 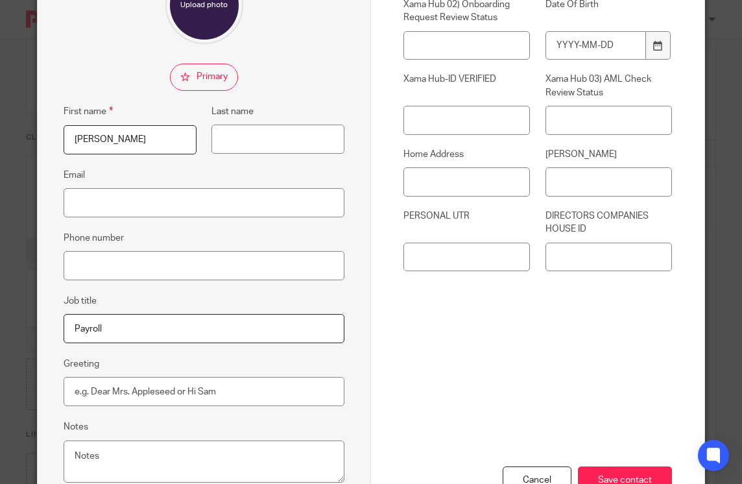 What do you see at coordinates (88, 111) in the screenshot?
I see `label: First name` at bounding box center [88, 111].